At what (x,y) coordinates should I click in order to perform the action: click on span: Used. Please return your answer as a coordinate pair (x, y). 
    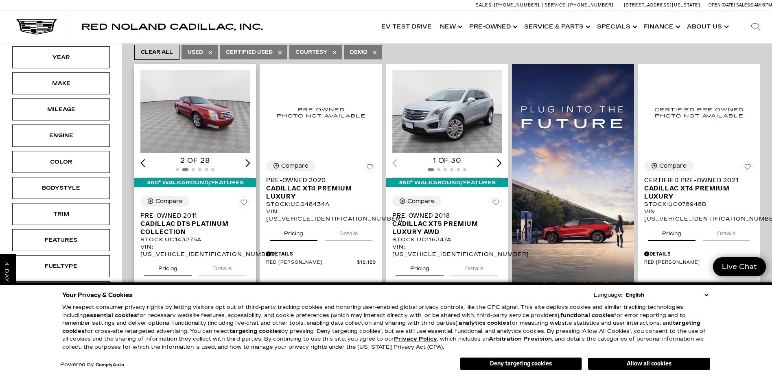
    Looking at the image, I should click on (195, 52).